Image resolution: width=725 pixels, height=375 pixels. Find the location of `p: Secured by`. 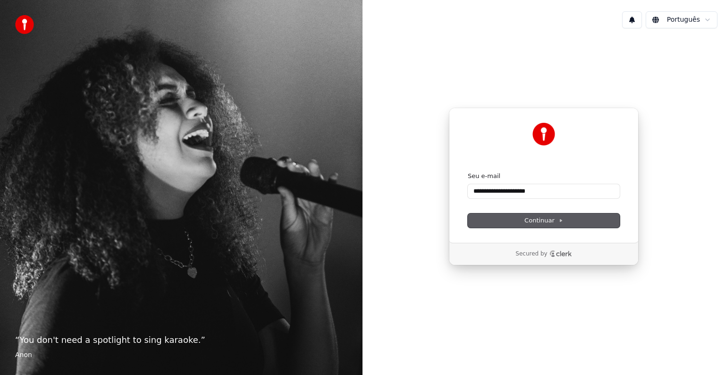

p: Secured by is located at coordinates (531, 254).